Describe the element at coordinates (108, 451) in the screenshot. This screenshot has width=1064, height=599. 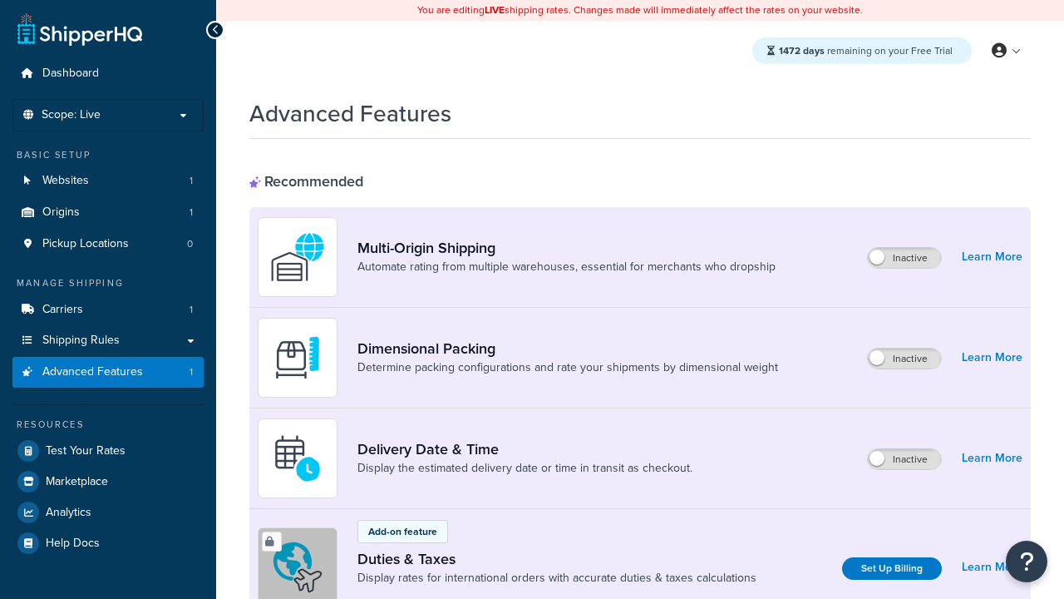
I see `li: Test Your Rates` at that location.